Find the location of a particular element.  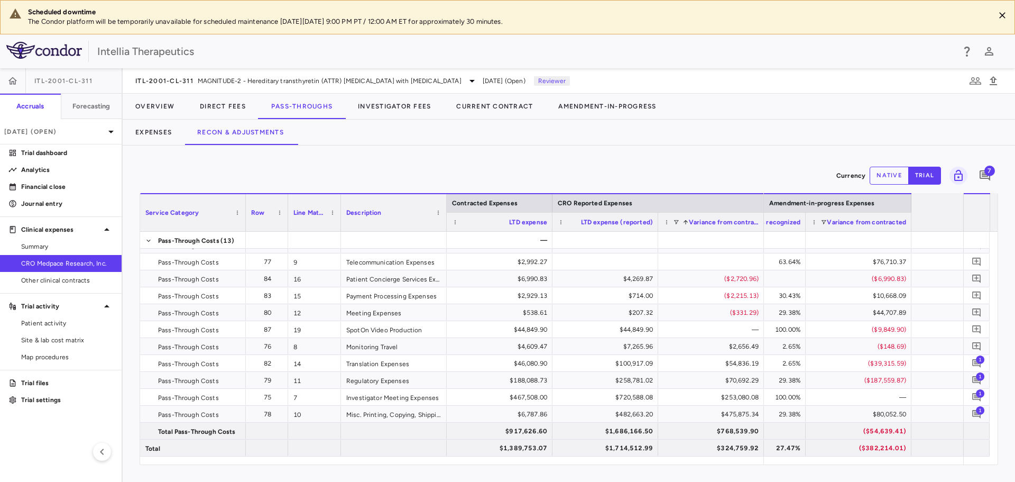

div: ($9,849.90) is located at coordinates (861, 329).